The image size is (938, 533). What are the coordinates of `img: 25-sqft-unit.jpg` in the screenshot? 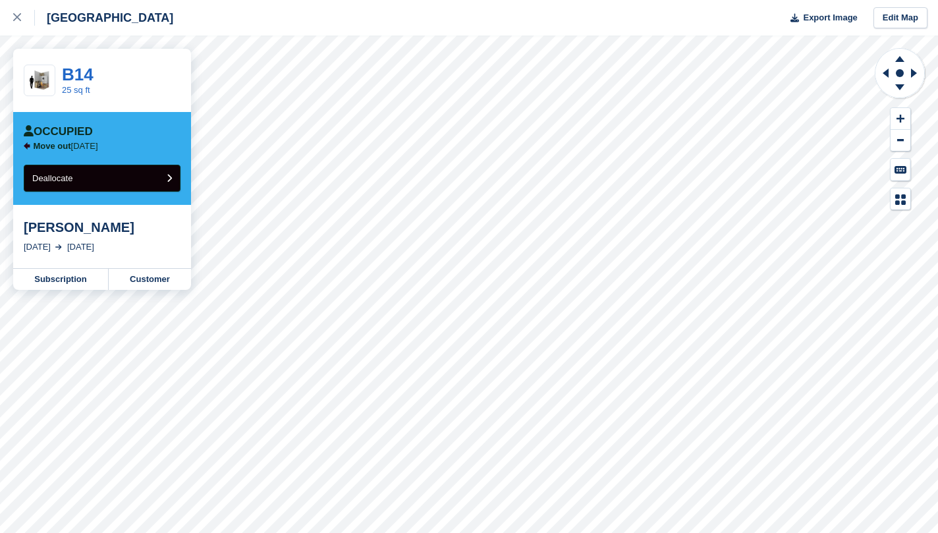 It's located at (40, 80).